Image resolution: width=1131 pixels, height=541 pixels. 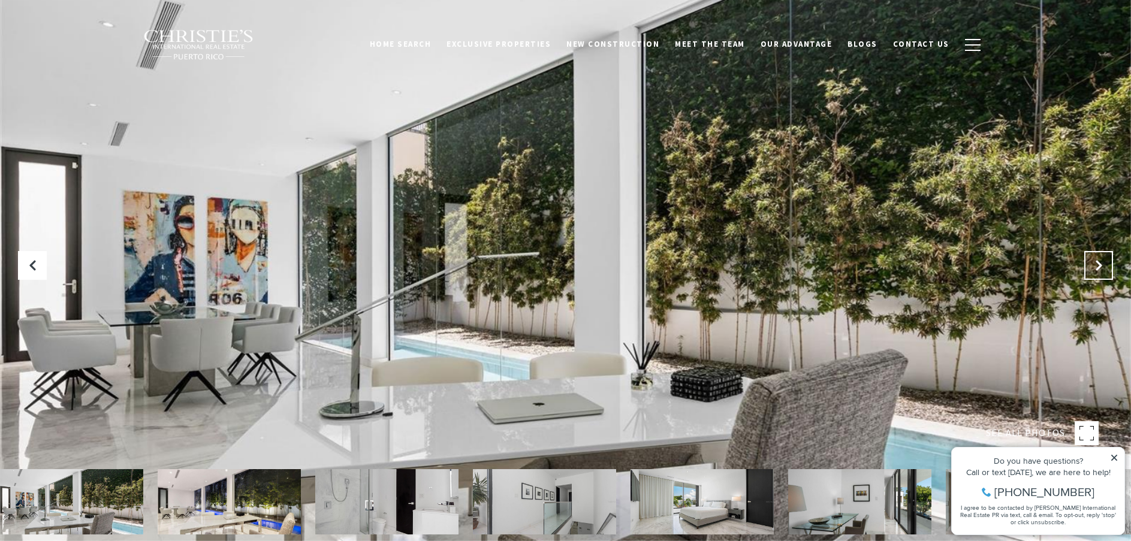 What do you see at coordinates (973, 45) in the screenshot?
I see `button: button` at bounding box center [973, 45].